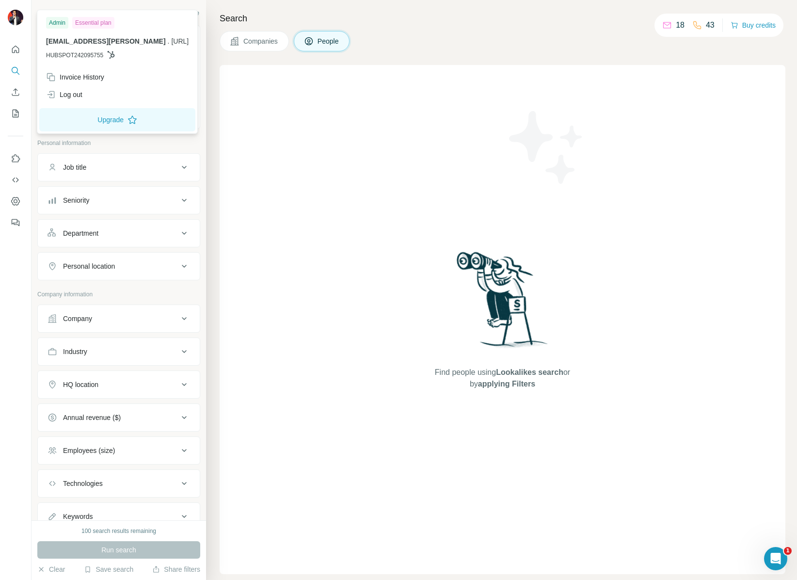 This screenshot has height=580, width=797. What do you see at coordinates (119, 266) in the screenshot?
I see `button: Personal location` at bounding box center [119, 266].